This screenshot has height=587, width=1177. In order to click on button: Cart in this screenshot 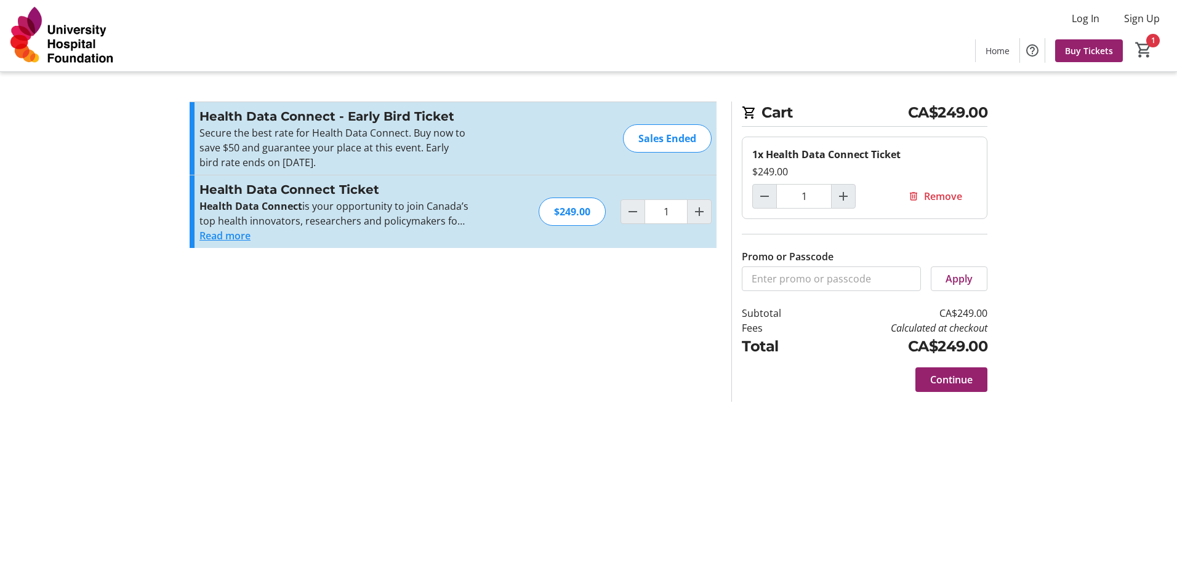, I will do `click(1143, 50)`.